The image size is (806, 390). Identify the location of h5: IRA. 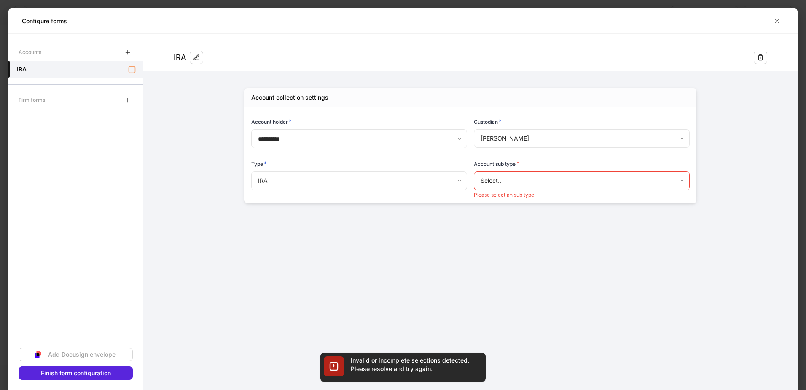
(22, 69).